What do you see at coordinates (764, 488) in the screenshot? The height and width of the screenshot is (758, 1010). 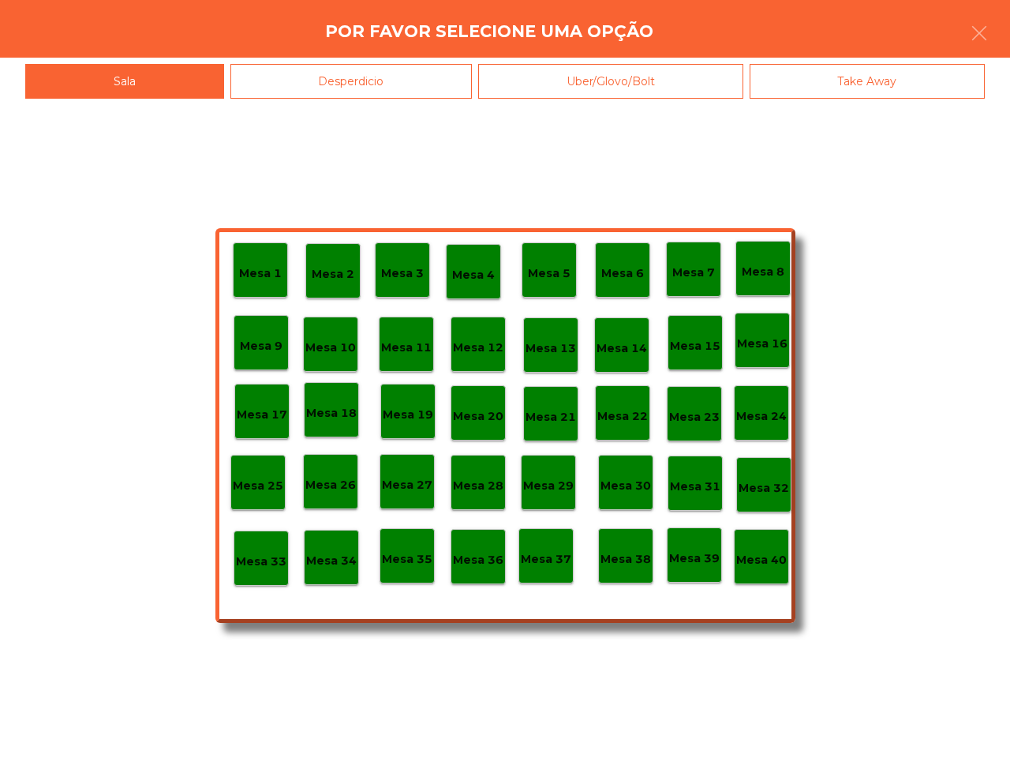 I see `p: Mesa 32` at bounding box center [764, 488].